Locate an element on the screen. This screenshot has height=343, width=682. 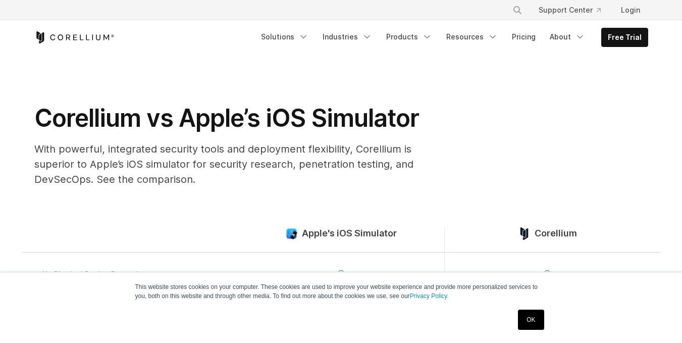
span: No Physical Device Dependency is located at coordinates (98, 274).